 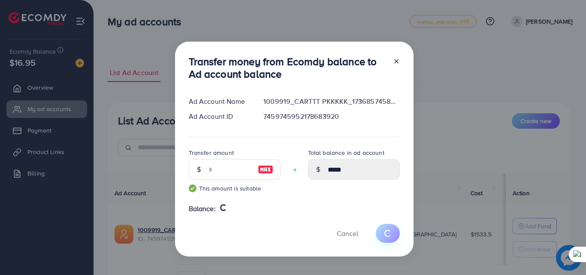 I want to click on button: Cancel, so click(x=348, y=233).